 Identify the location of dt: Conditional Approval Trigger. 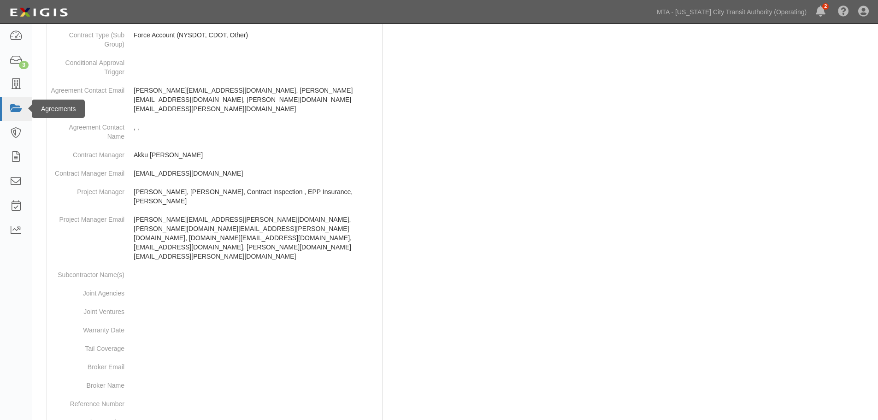
(88, 65).